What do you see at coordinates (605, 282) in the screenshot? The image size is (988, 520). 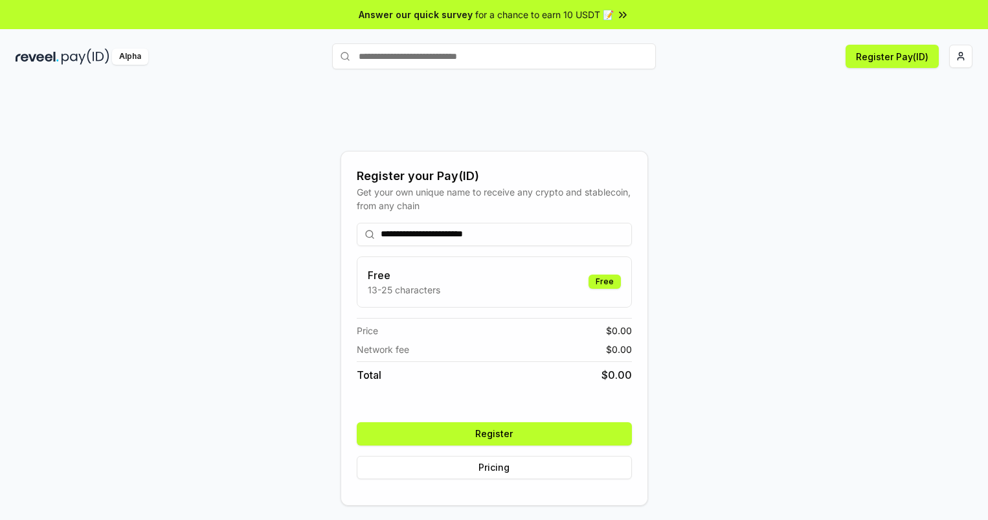 I see `div: Free` at bounding box center [605, 282].